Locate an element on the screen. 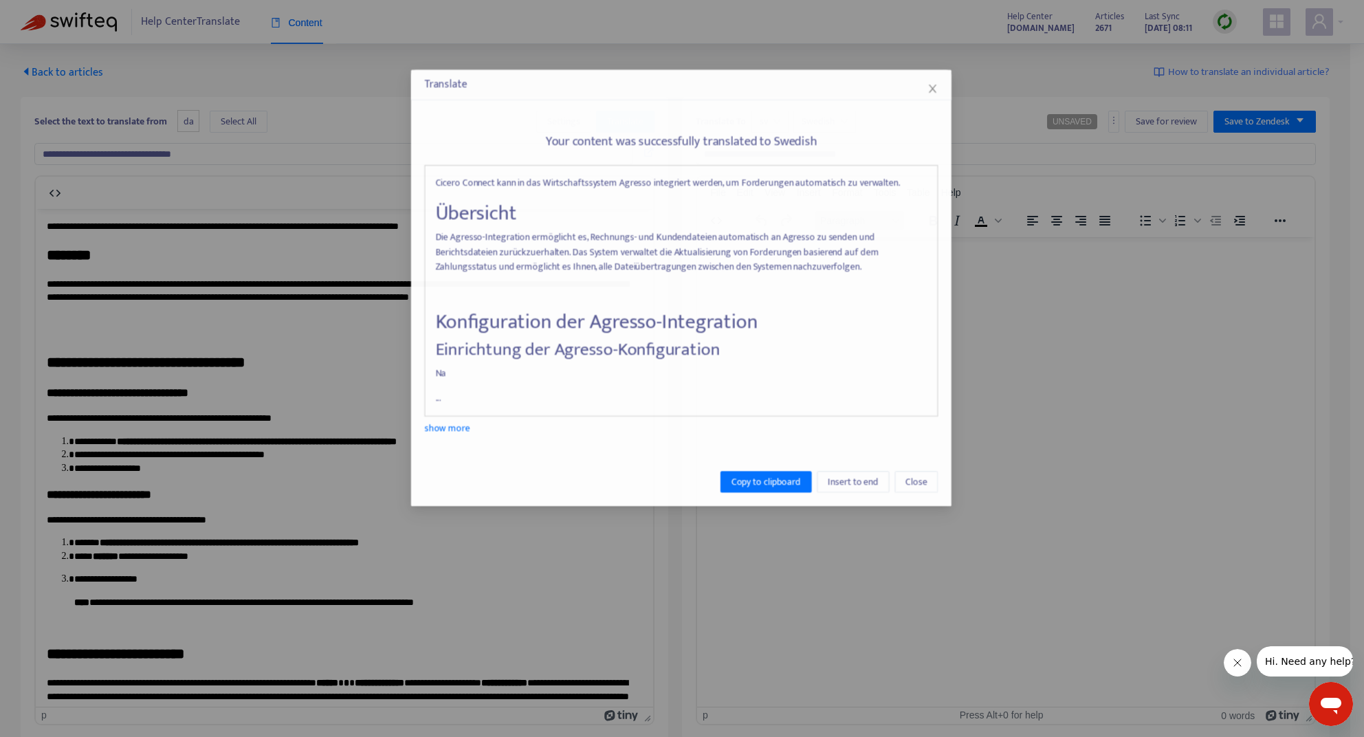 This screenshot has width=1364, height=737. a: show more is located at coordinates (443, 433).